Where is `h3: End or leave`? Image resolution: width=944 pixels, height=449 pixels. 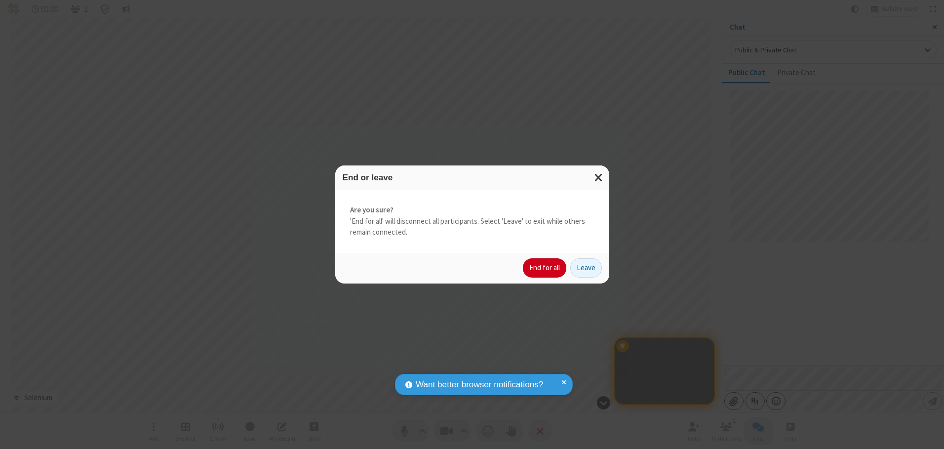
h3: End or leave is located at coordinates (472, 177).